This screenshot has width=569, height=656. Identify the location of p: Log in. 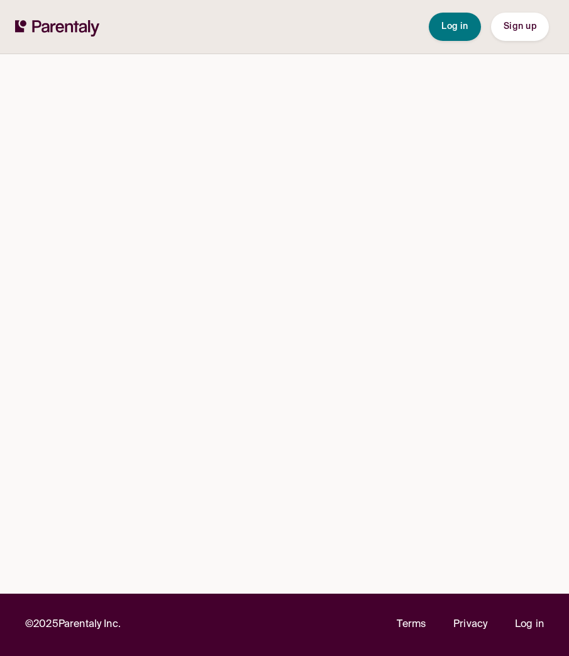
(530, 624).